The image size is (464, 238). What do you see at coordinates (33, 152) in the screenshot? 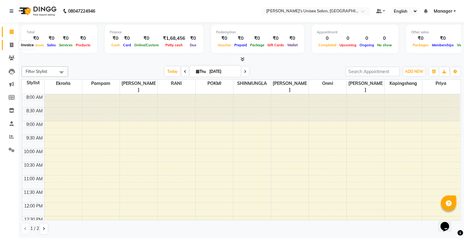
I see `div: 10:00 AM` at bounding box center [33, 152].